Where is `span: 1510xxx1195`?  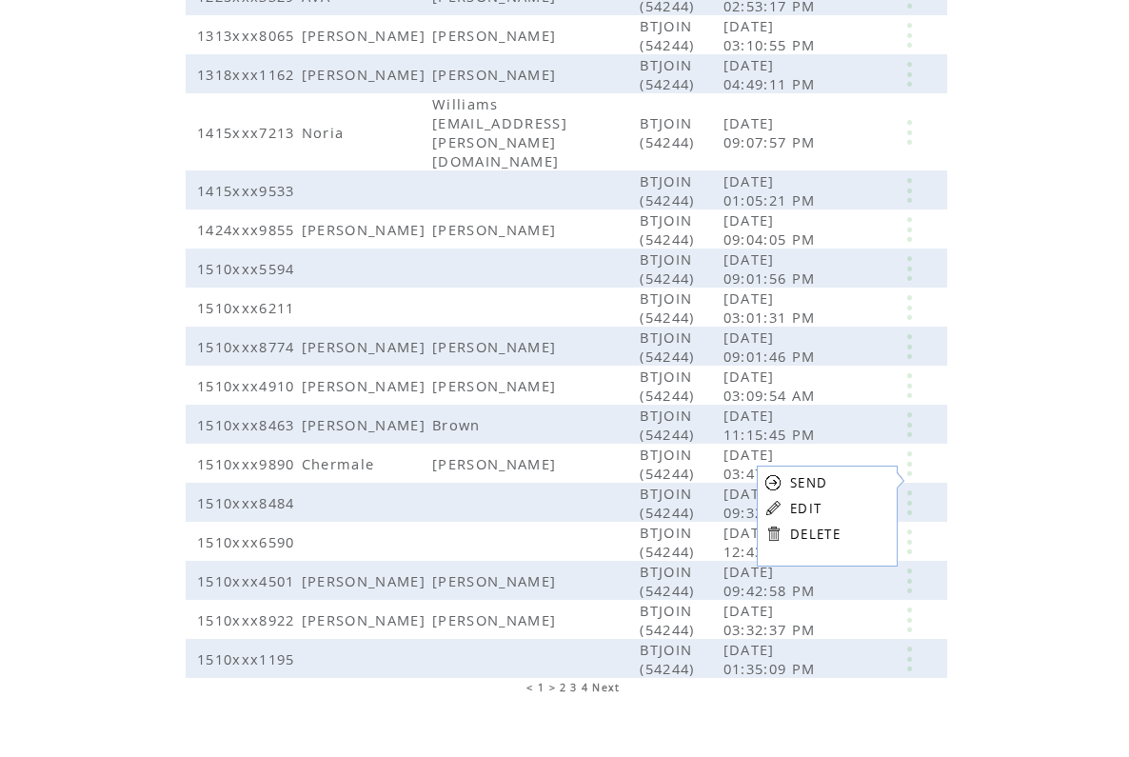 span: 1510xxx1195 is located at coordinates (249, 659).